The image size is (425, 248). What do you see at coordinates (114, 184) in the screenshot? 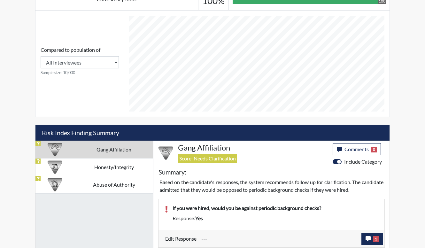
I see `td: Abuse of Authority` at bounding box center [114, 184].